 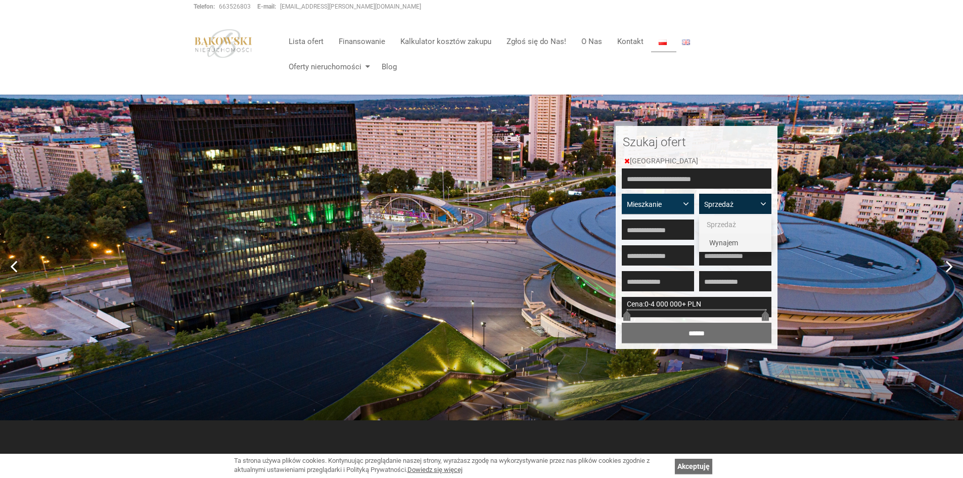 I want to click on a: Blog, so click(x=385, y=67).